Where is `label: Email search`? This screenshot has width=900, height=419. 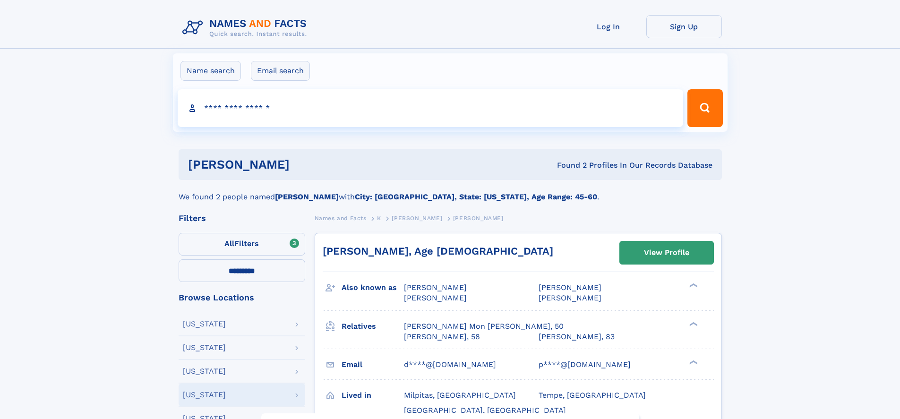
label: Email search is located at coordinates (280, 71).